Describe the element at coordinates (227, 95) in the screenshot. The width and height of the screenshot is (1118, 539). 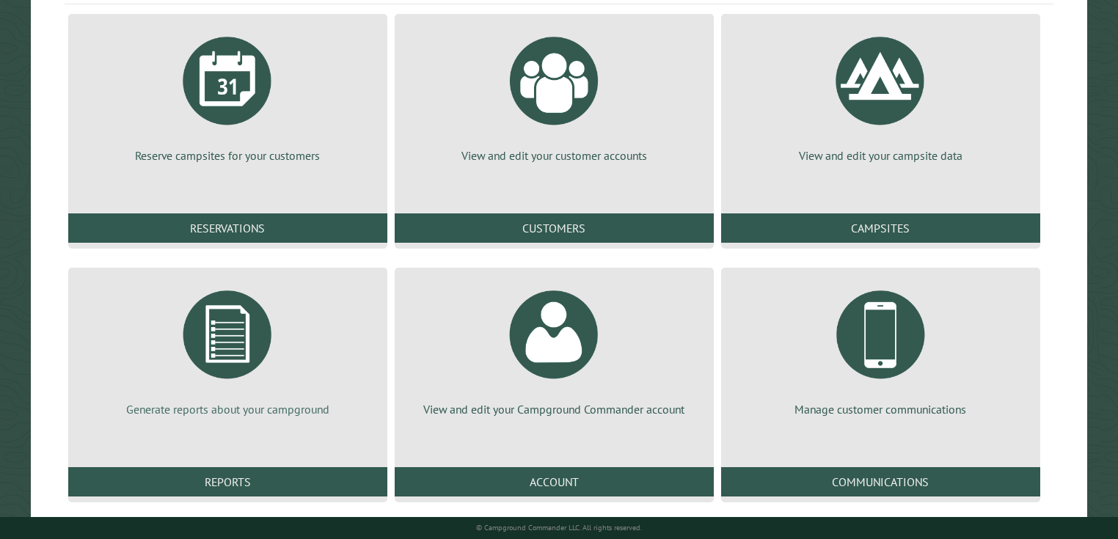
I see `a: Reserve campsites for your customers` at that location.